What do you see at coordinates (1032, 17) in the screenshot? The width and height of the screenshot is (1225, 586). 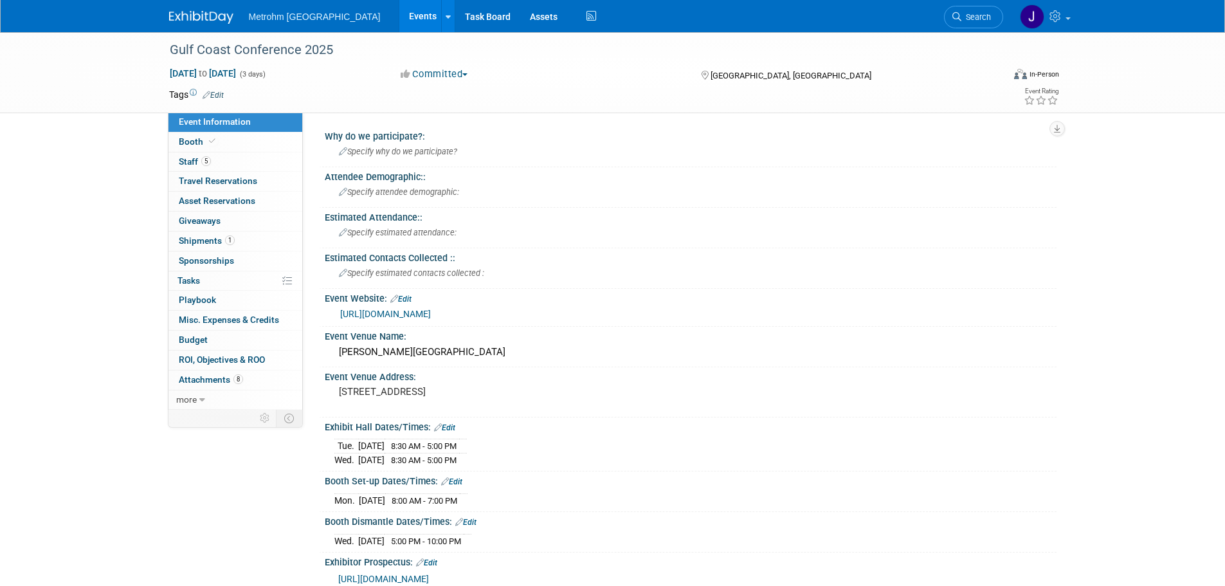 I see `img: Joanne Yam` at bounding box center [1032, 17].